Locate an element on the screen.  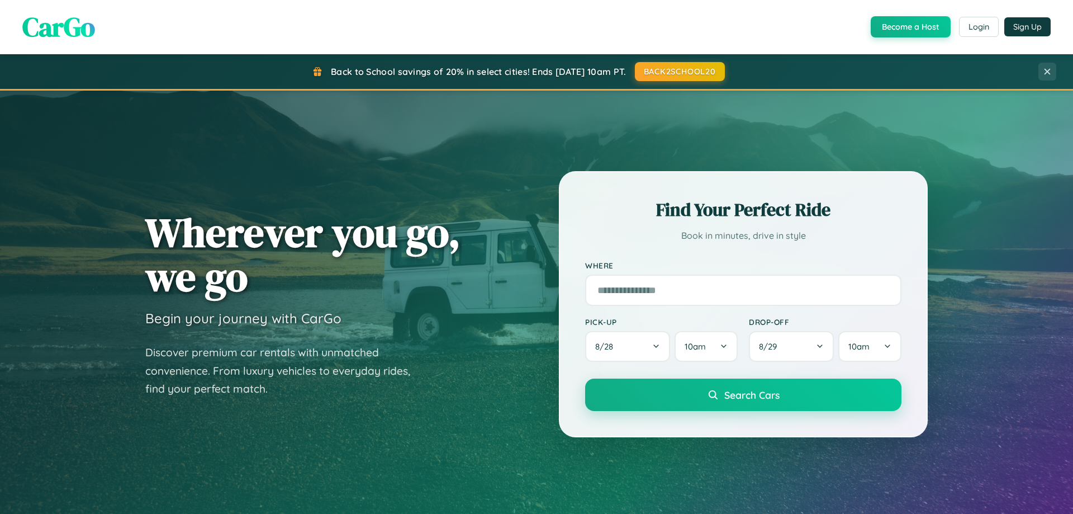
span: 8 / 28 is located at coordinates (607, 346).